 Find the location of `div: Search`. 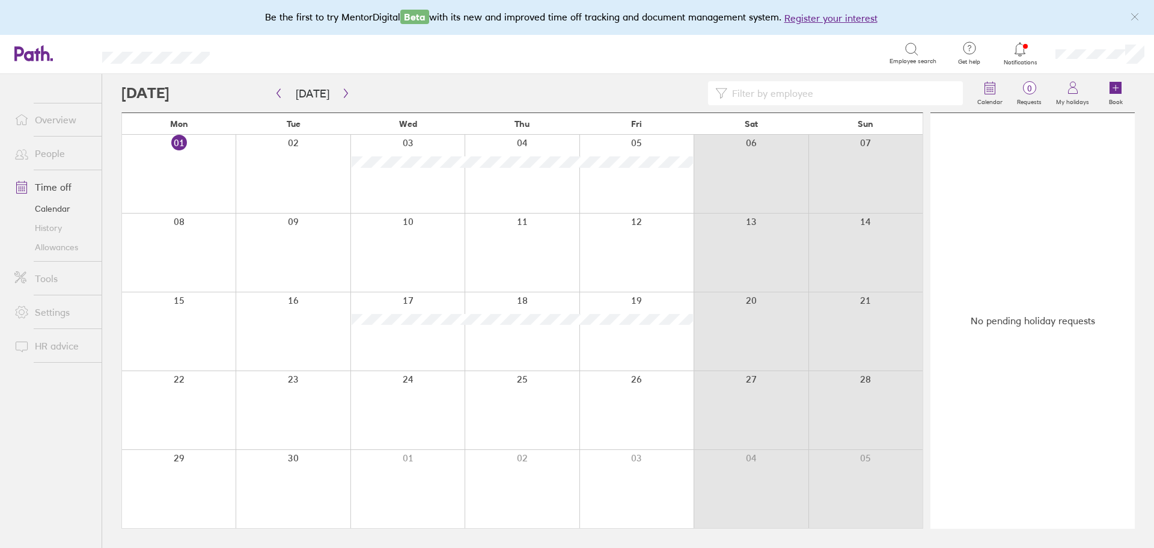

div: Search is located at coordinates (257, 53).